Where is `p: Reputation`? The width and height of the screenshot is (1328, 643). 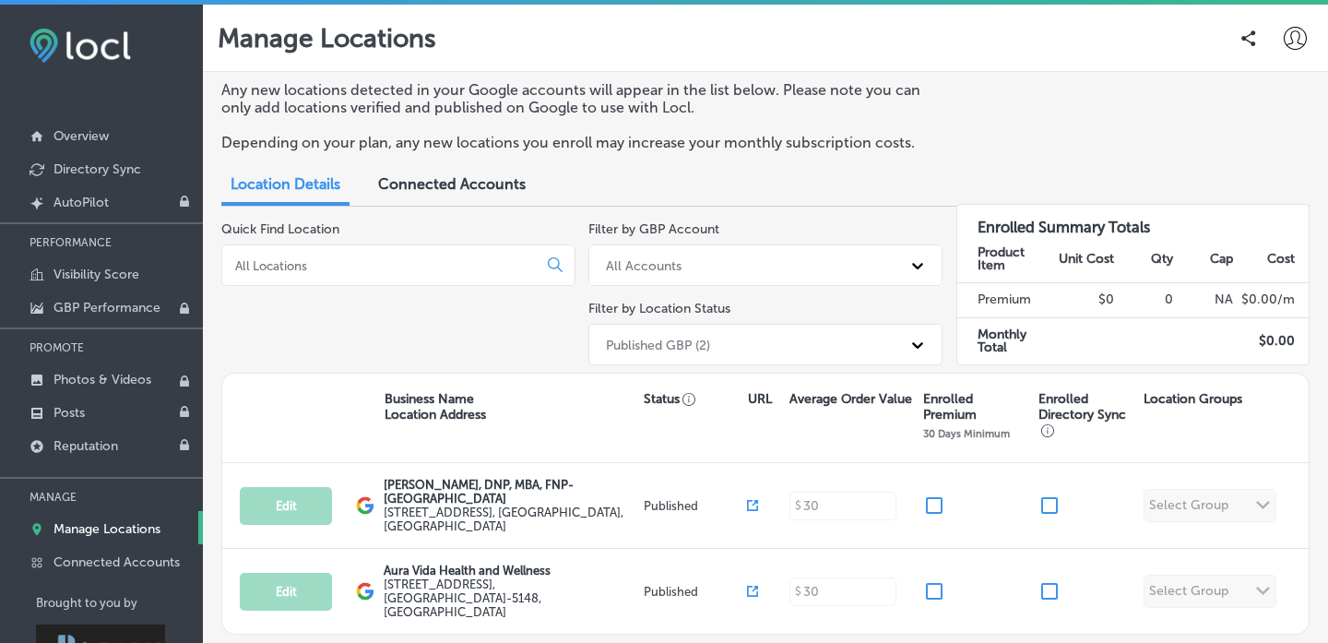
p: Reputation is located at coordinates (86, 445).